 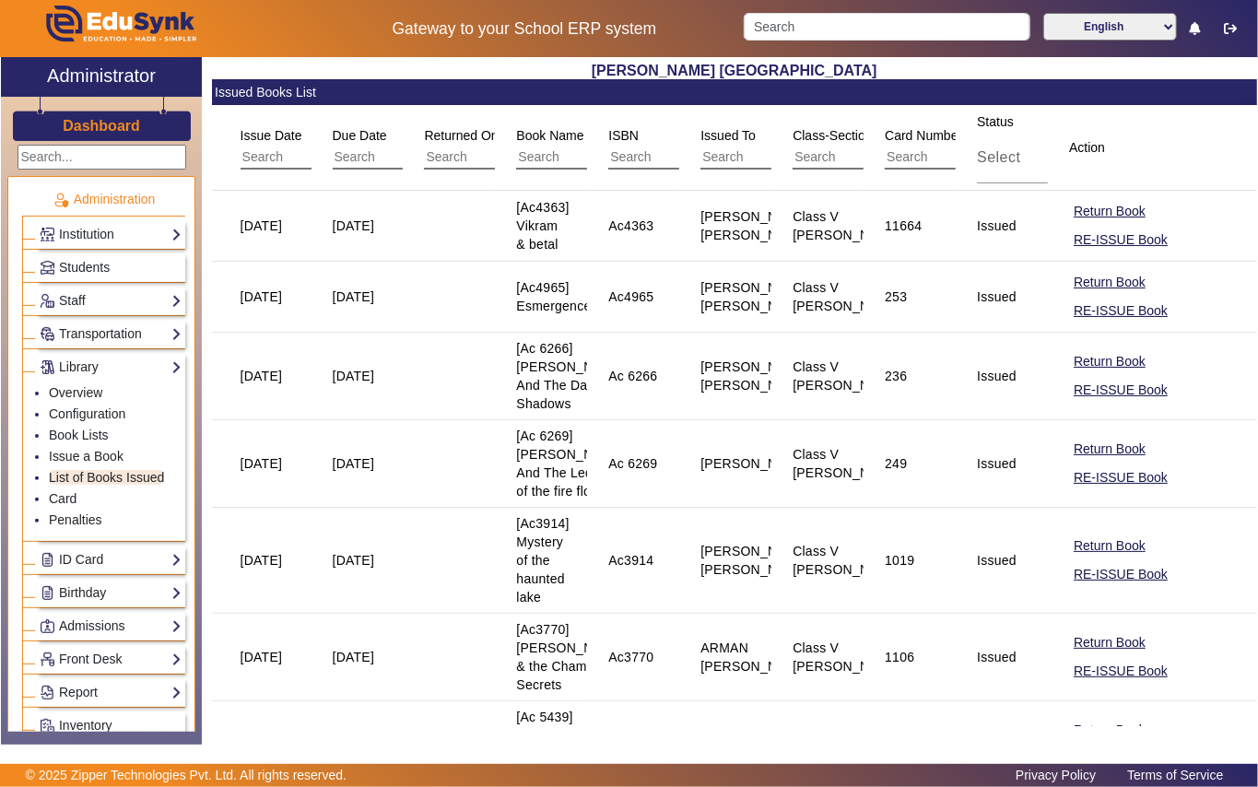 I want to click on span: Class-Section, so click(x=832, y=135).